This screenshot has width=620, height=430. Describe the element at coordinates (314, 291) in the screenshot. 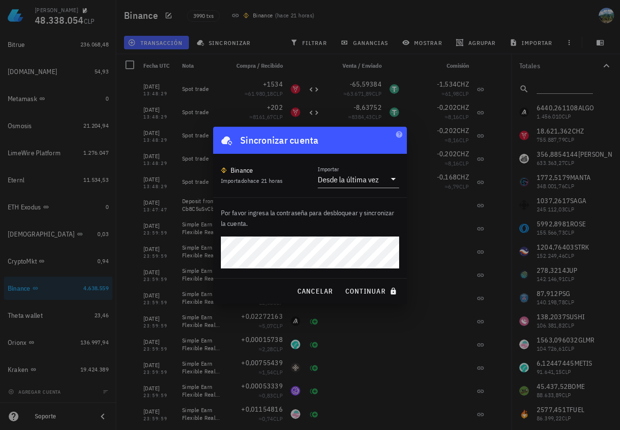

I see `span: cancelar` at that location.